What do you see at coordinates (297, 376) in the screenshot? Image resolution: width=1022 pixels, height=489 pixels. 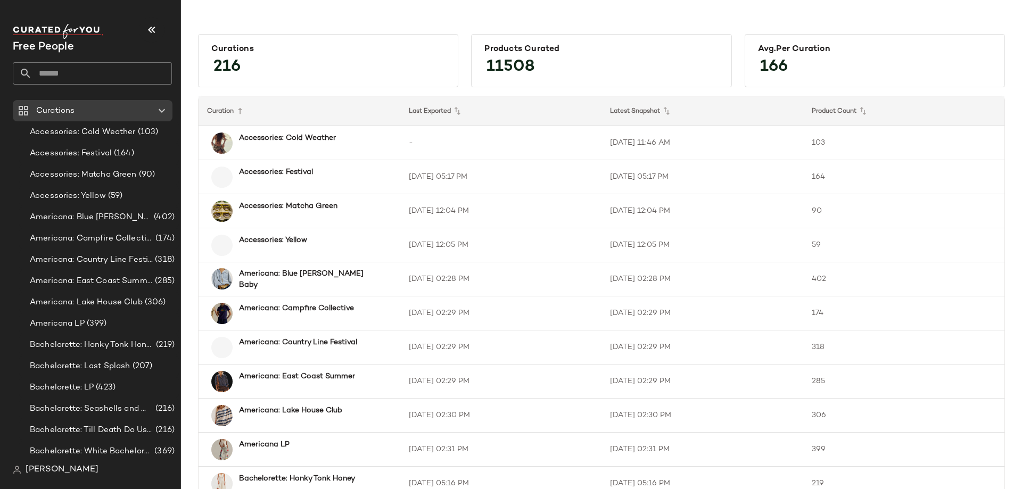 I see `b: Americana: East Coast Summer` at bounding box center [297, 376].